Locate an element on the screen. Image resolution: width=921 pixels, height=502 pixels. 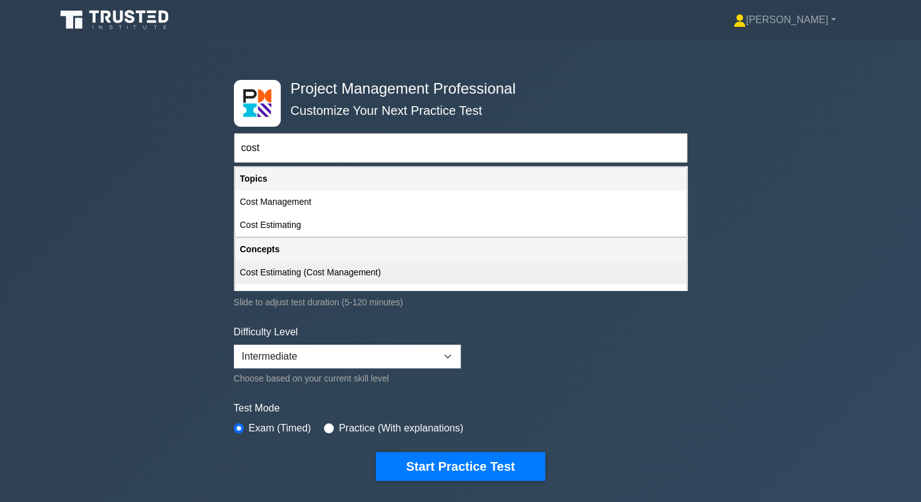
div: Cost Estimating (Cost Management) is located at coordinates (461, 272).